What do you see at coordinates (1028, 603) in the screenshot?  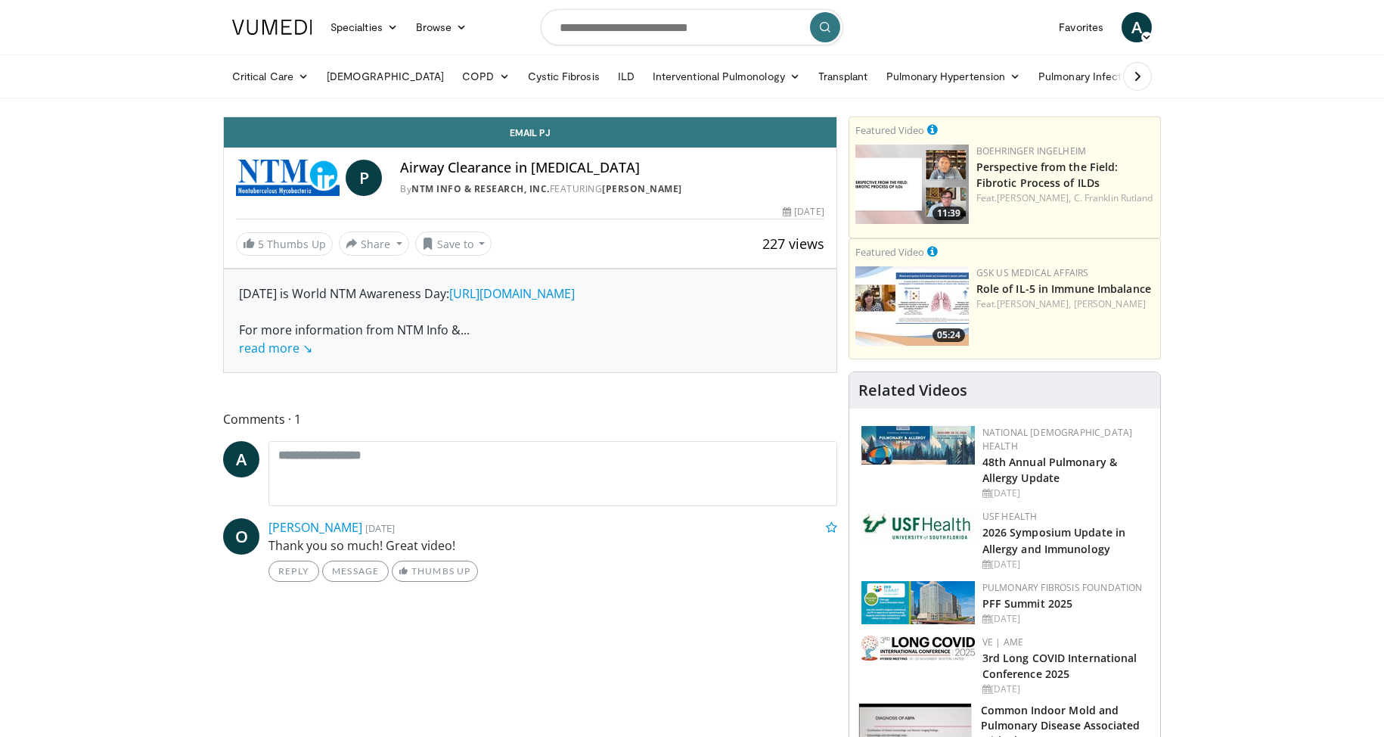 I see `a: PFF Summit 2025` at bounding box center [1028, 603].